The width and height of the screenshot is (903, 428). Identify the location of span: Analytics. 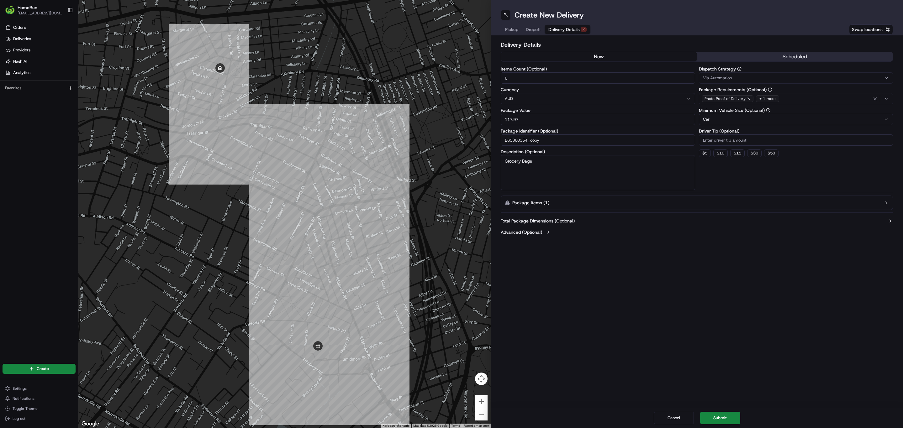
(22, 73).